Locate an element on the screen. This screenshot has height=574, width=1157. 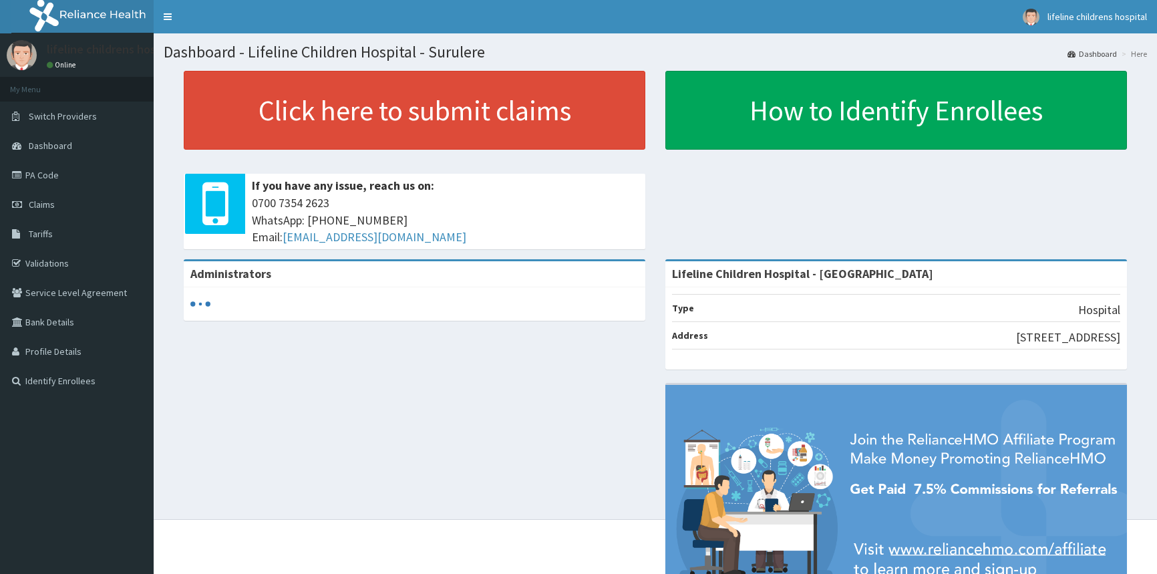
h1: Dashboard - Lifeline Children Hospital - Surulere is located at coordinates (655, 52).